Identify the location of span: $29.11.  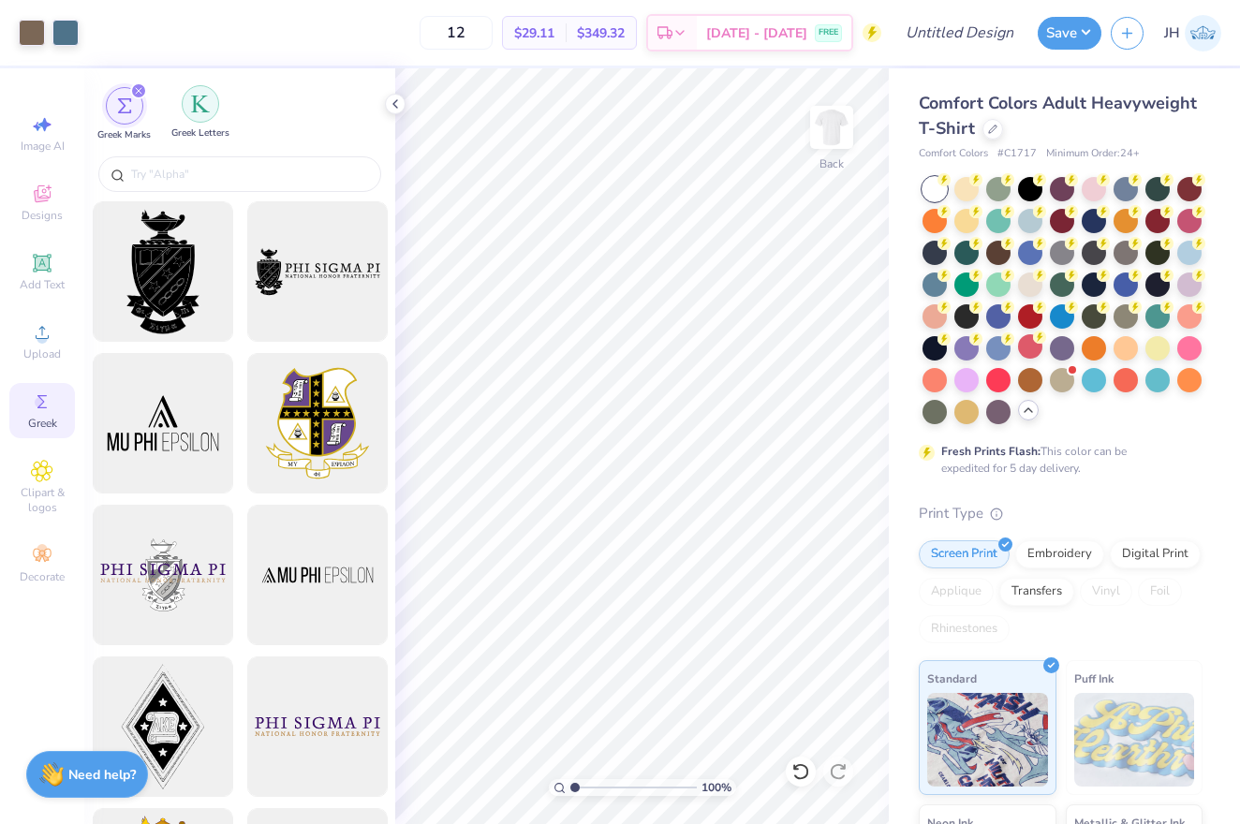
(534, 33).